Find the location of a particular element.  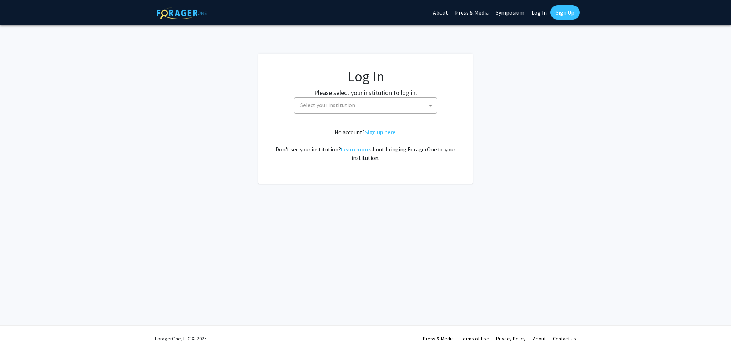

a: Terms of Use is located at coordinates (475, 338).